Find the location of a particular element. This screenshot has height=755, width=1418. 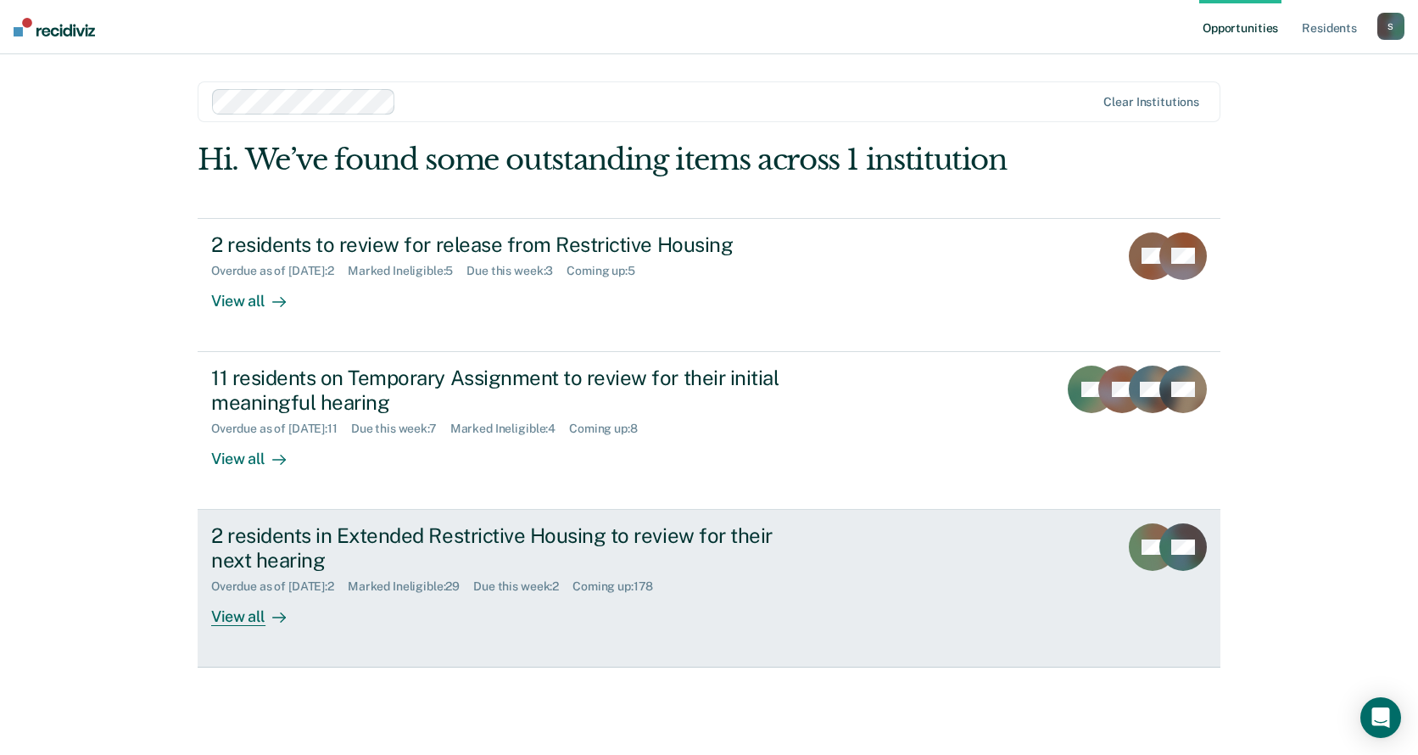

div: 11 residents on Temporary Assignment to review for their initial meaningful hearing is located at coordinates (509, 390).